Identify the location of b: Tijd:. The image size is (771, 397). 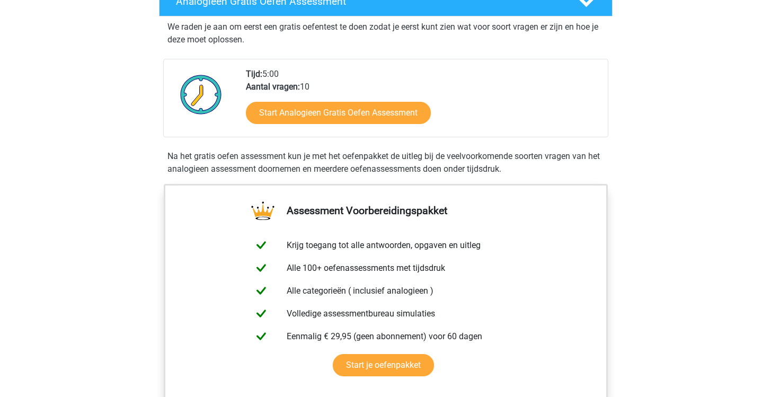
(254, 74).